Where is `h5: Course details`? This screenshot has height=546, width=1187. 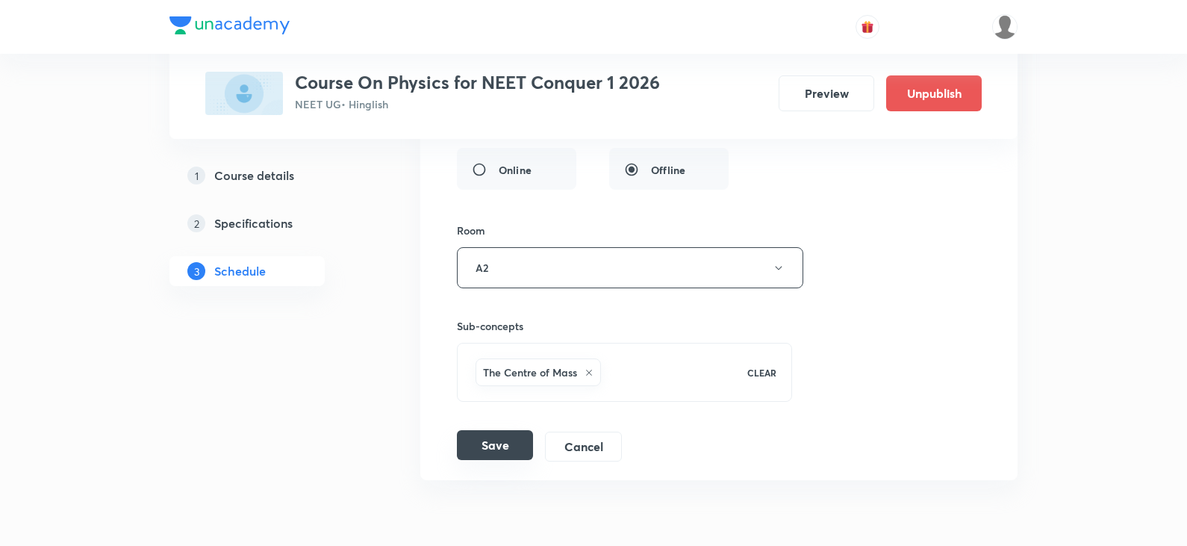
h5: Course details is located at coordinates (254, 175).